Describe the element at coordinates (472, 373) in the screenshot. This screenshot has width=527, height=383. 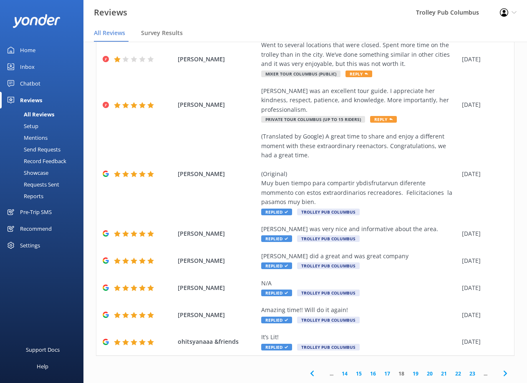
I see `a: 23` at that location.